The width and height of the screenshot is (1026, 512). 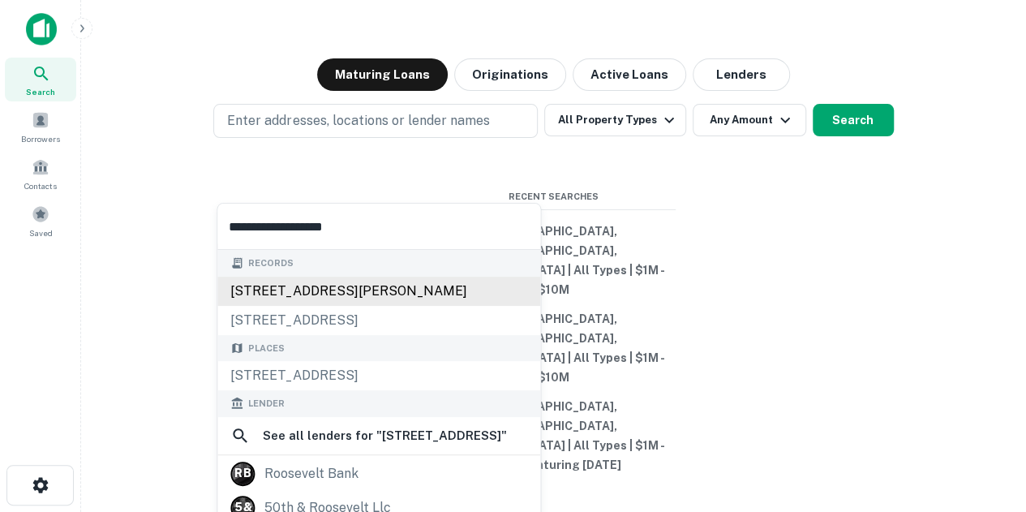 I want to click on button: Maturing Loans, so click(x=382, y=75).